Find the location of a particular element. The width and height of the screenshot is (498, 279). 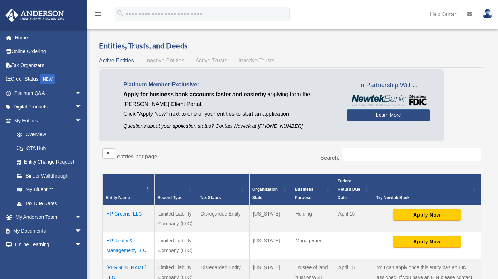

span: Record Type is located at coordinates (170, 198).